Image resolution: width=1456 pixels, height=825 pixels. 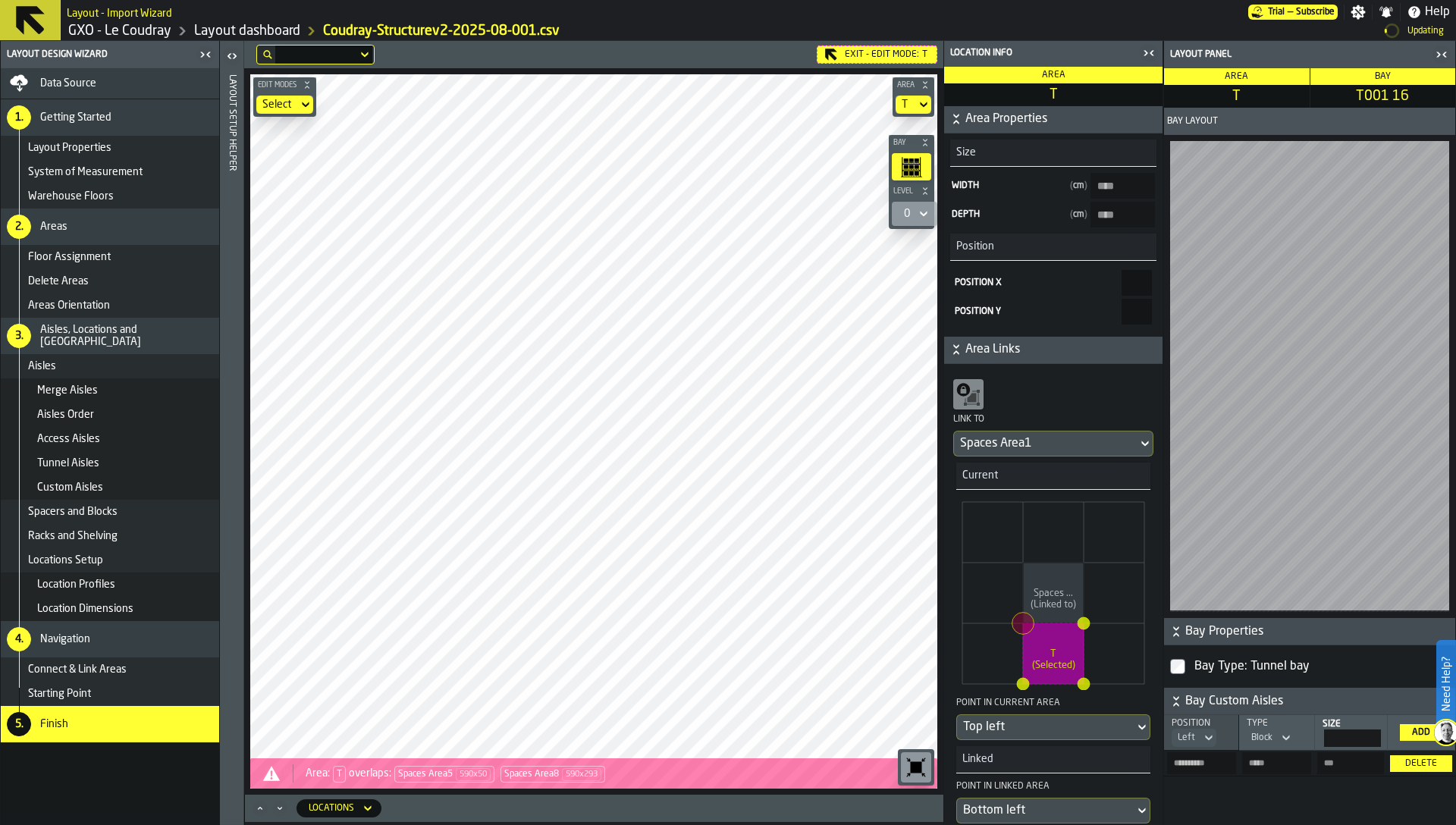 What do you see at coordinates (69, 306) in the screenshot?
I see `span: Areas Orientation` at bounding box center [69, 306].